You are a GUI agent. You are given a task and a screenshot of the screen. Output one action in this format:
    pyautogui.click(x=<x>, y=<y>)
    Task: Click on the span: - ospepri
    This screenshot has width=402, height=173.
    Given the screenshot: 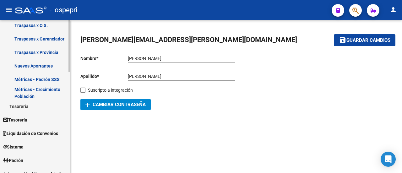 What is the action you would take?
    pyautogui.click(x=64, y=10)
    